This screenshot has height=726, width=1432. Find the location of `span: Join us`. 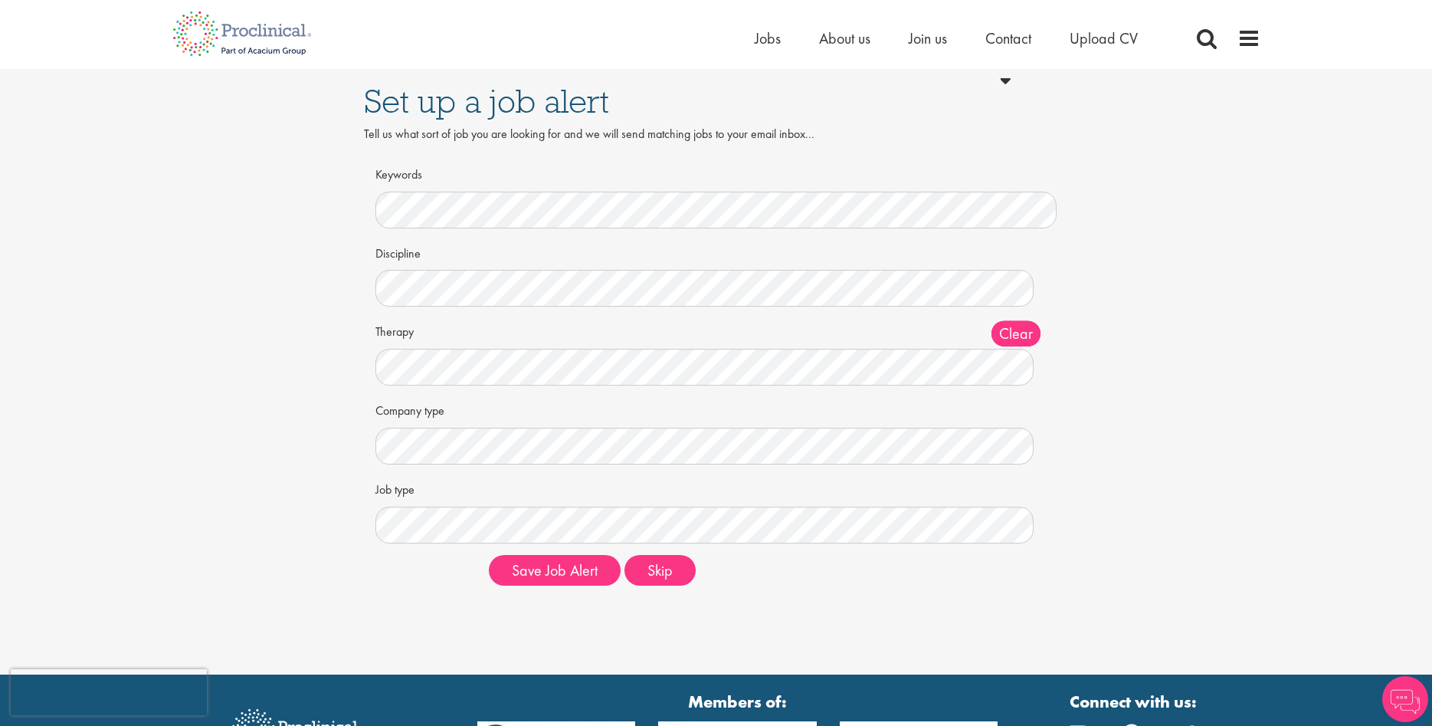

span: Join us is located at coordinates (928, 38).